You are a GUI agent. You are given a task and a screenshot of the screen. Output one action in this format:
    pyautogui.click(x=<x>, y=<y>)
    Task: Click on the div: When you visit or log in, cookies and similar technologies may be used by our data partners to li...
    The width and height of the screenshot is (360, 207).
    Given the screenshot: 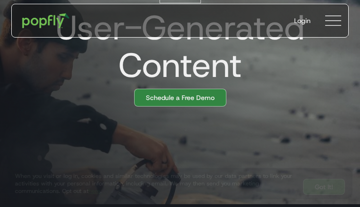 What is the action you would take?
    pyautogui.click(x=155, y=184)
    